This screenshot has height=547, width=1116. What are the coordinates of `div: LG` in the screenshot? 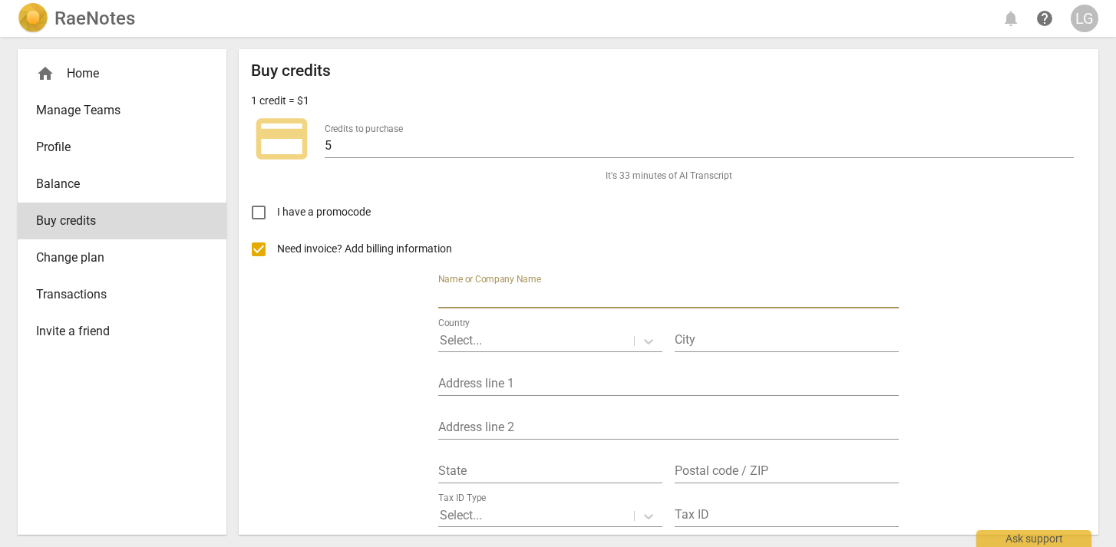 It's located at (1084, 18).